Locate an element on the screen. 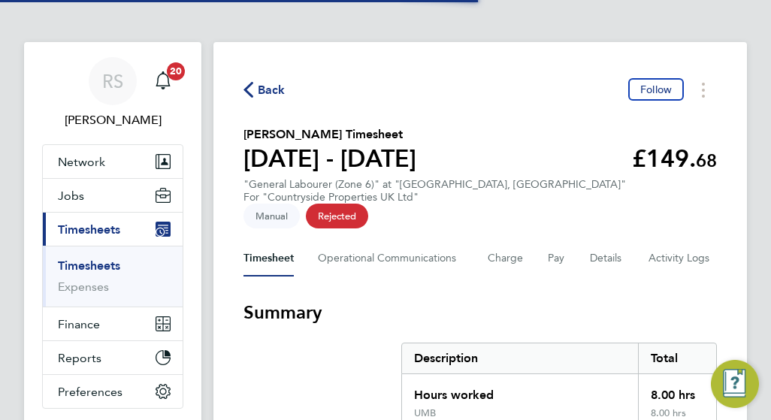 The image size is (771, 420). span: Finance is located at coordinates (79, 324).